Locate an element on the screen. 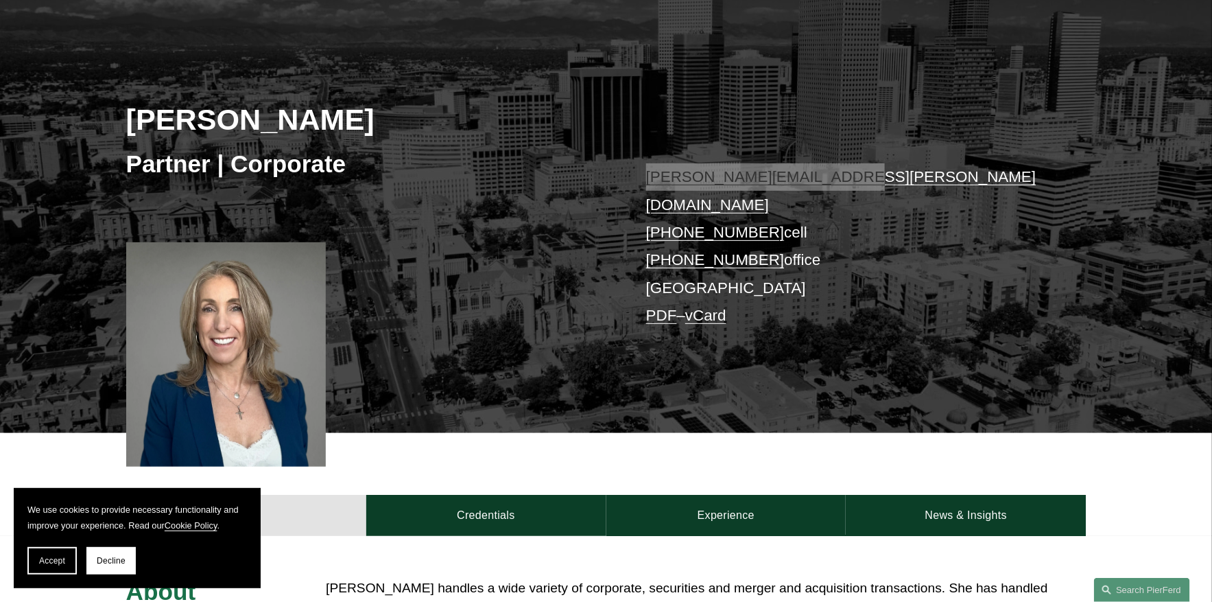  a: Search this site is located at coordinates (1142, 589).